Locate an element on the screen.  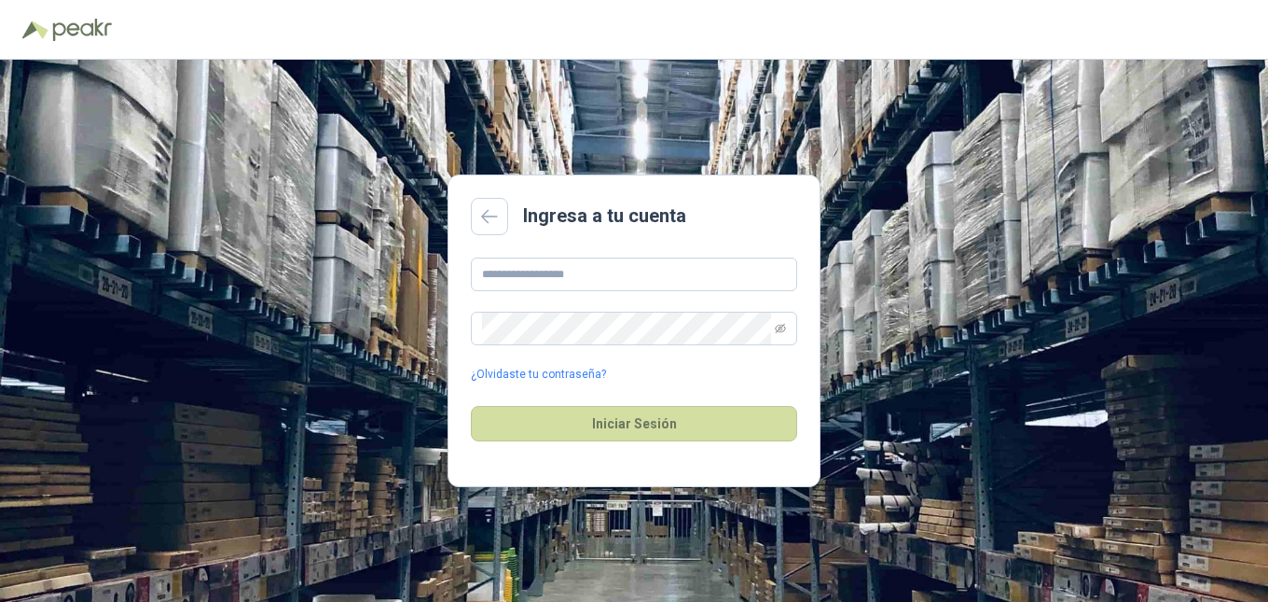
a: ¿Olvidaste tu contraseña? is located at coordinates (538, 374).